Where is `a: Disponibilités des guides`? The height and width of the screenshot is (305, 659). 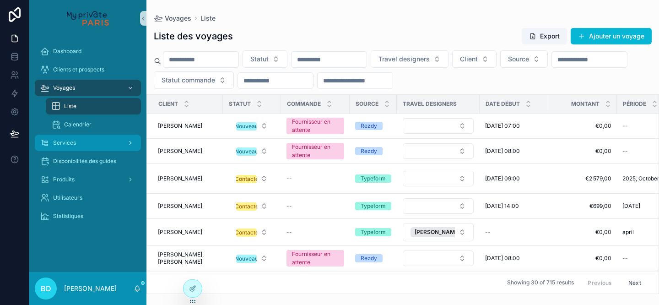 a: Disponibilités des guides is located at coordinates (88, 161).